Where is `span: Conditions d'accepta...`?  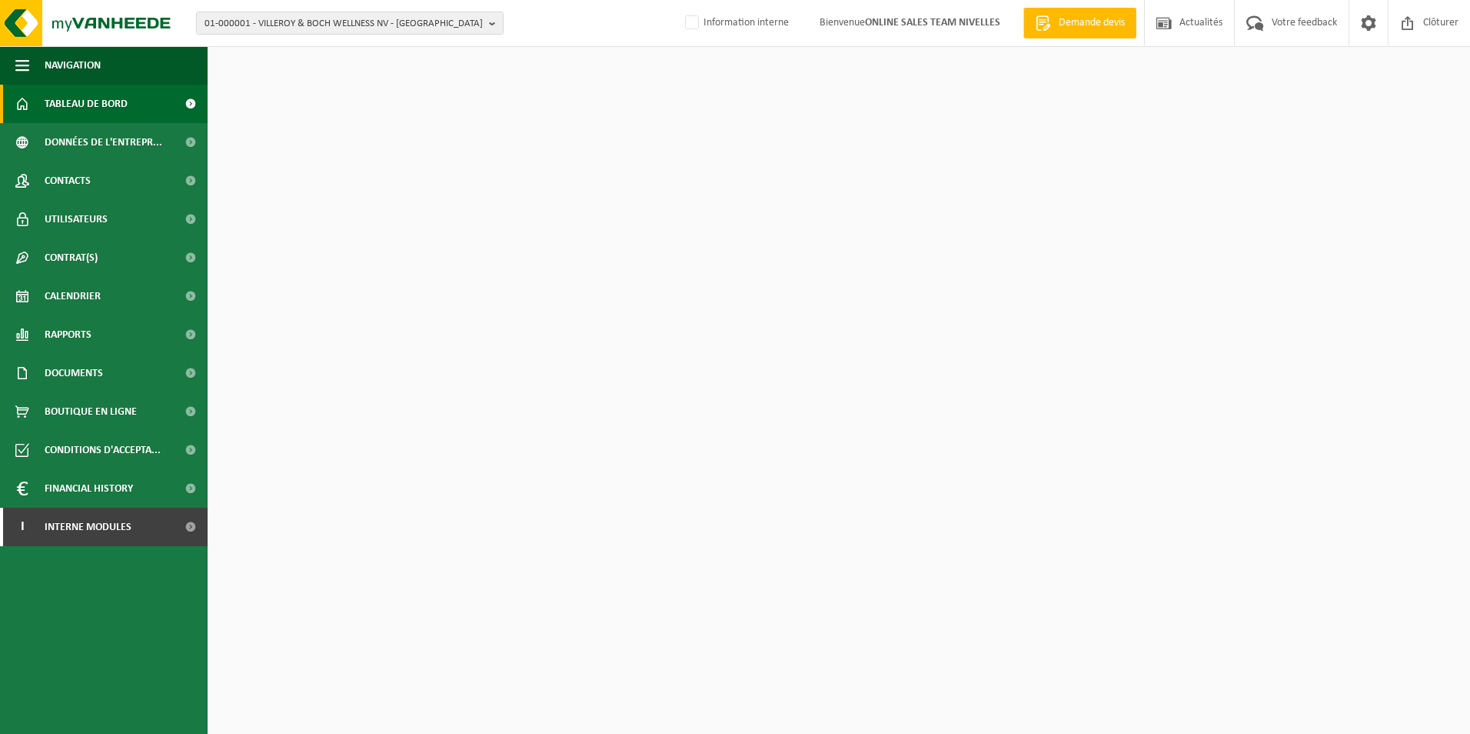
span: Conditions d'accepta... is located at coordinates (102, 450).